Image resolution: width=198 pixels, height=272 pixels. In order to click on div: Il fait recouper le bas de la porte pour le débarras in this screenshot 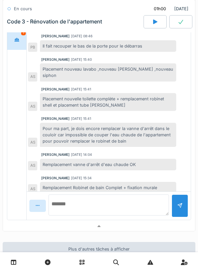, I will do `click(108, 46)`.